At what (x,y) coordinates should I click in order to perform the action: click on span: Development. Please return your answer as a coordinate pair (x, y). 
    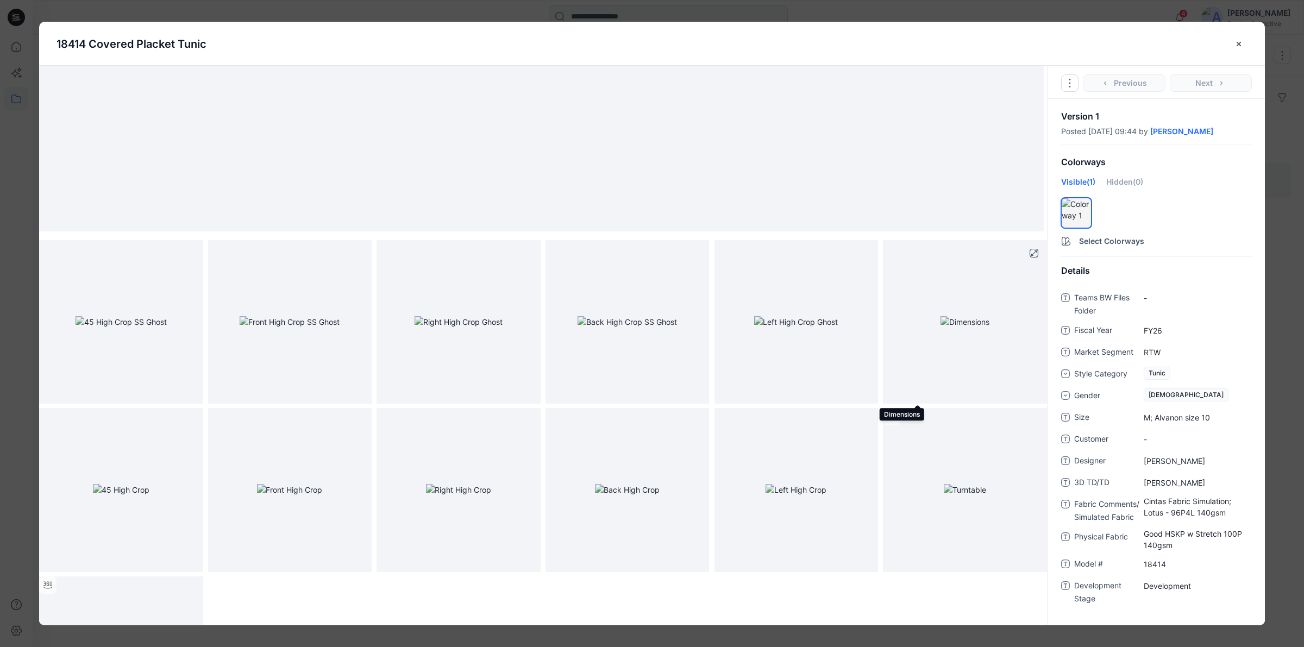
    Looking at the image, I should click on (1197, 586).